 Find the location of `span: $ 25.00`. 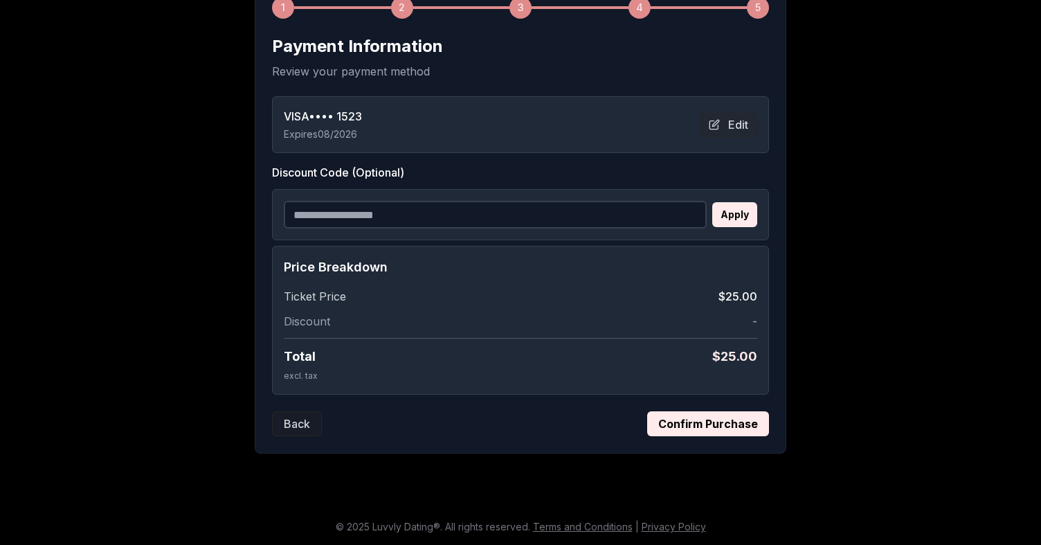

span: $ 25.00 is located at coordinates (734, 356).